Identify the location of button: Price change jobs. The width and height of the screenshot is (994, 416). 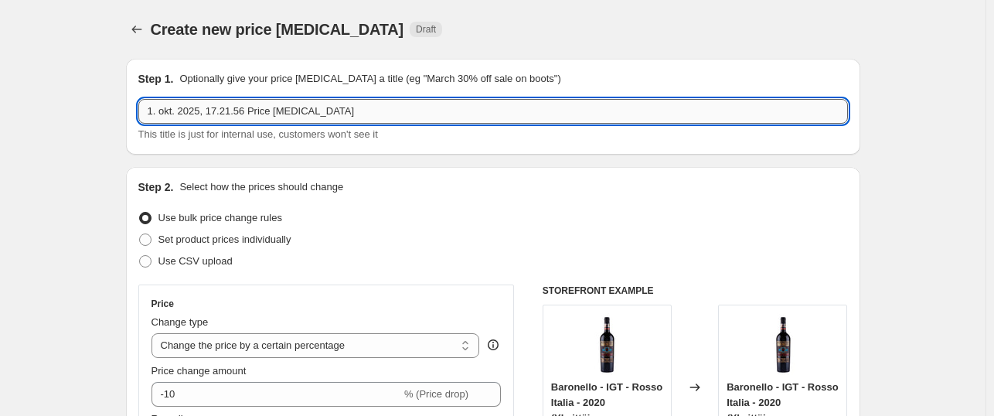
(137, 29).